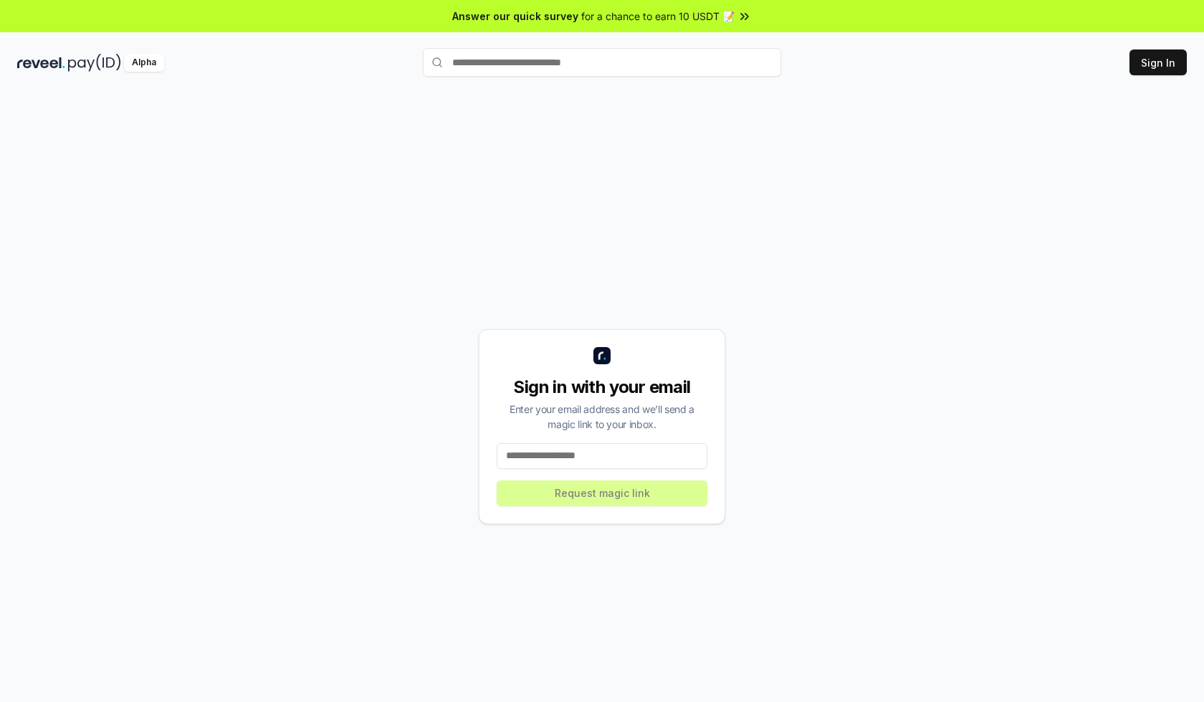 The width and height of the screenshot is (1204, 702). I want to click on img: logo_small, so click(602, 356).